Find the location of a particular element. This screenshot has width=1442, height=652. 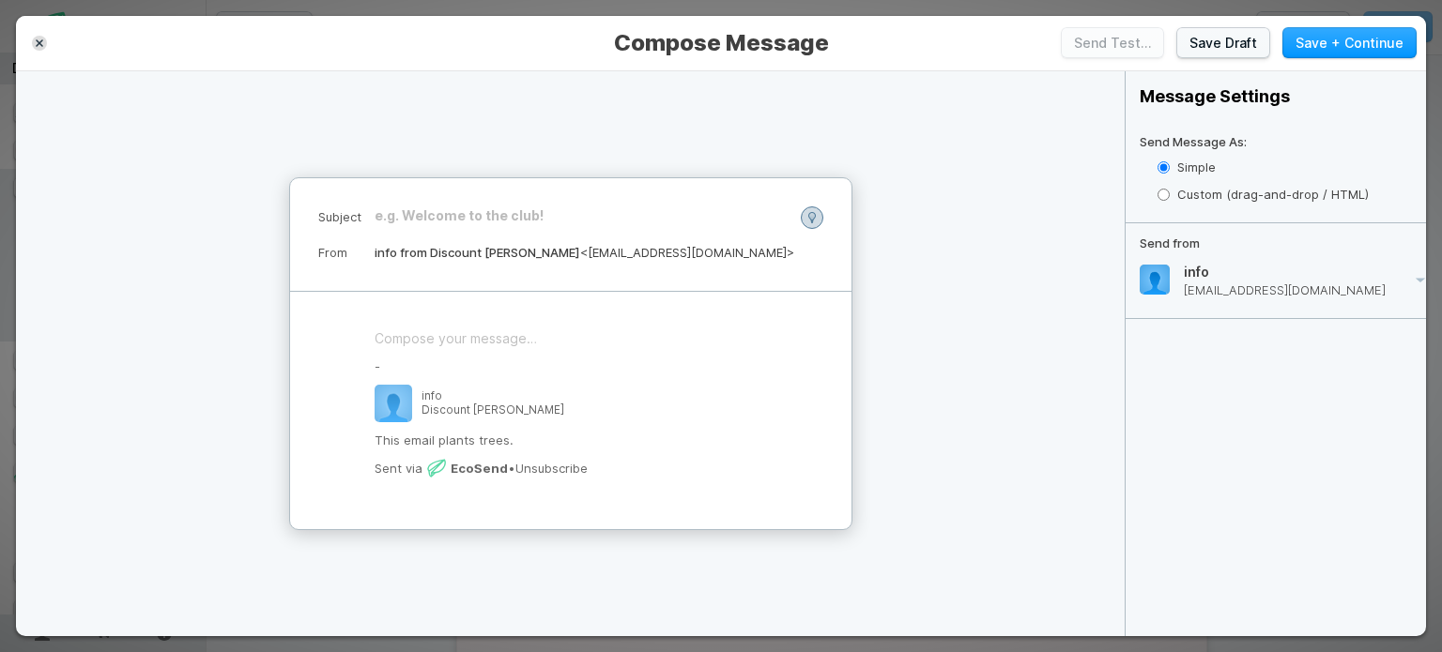

label: Custom (drag-and-drop / HTML) is located at coordinates (1291, 194).